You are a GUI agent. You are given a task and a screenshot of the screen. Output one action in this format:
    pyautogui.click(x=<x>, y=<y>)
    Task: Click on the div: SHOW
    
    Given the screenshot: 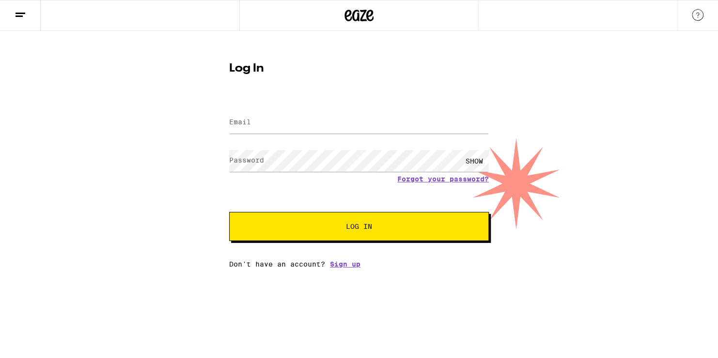 What is the action you would take?
    pyautogui.click(x=474, y=161)
    